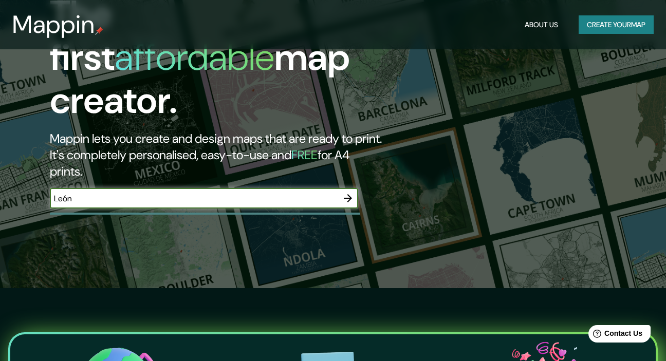  Describe the element at coordinates (194, 198) in the screenshot. I see `input: Choose your favourite place` at that location.